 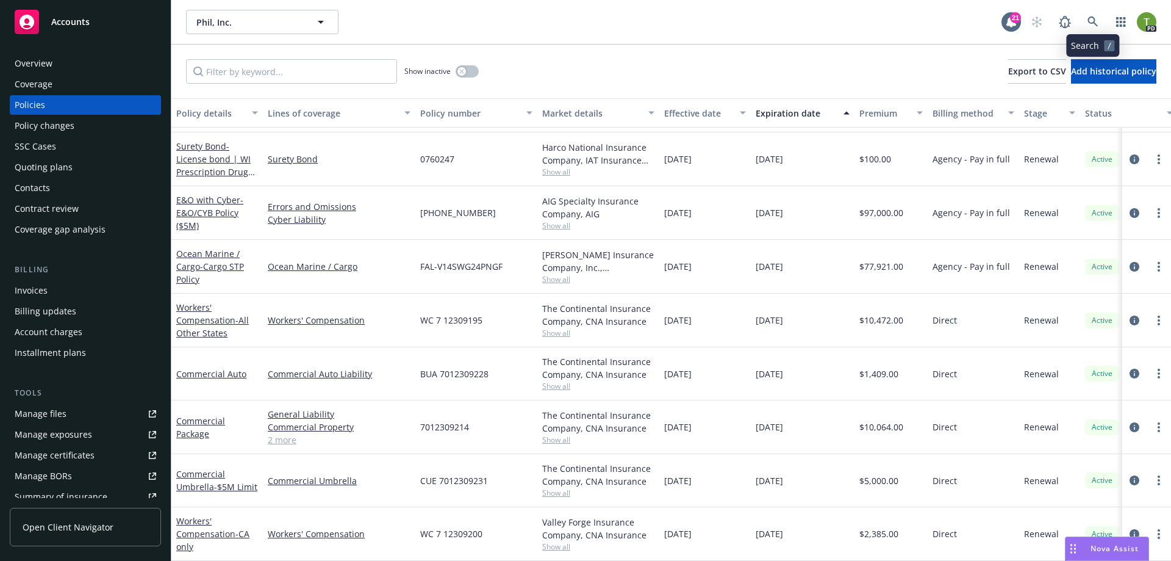 What do you see at coordinates (85, 209) in the screenshot?
I see `a: Contract review` at bounding box center [85, 209].